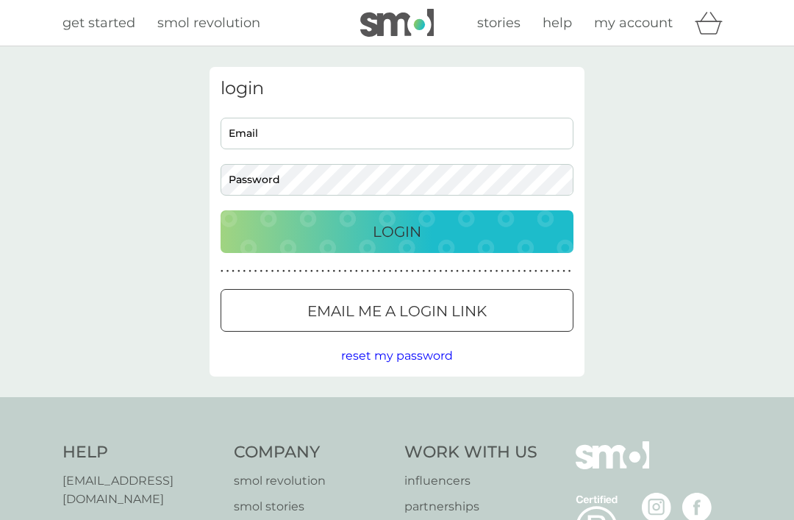  What do you see at coordinates (713, 23) in the screenshot?
I see `div: basket` at bounding box center [713, 23].